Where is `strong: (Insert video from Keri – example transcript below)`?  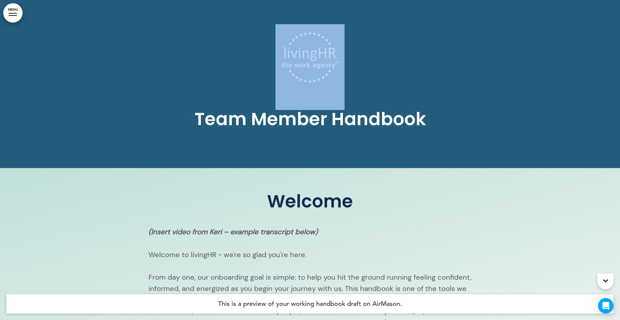 strong: (Insert video from Keri – example transcript below) is located at coordinates (233, 232).